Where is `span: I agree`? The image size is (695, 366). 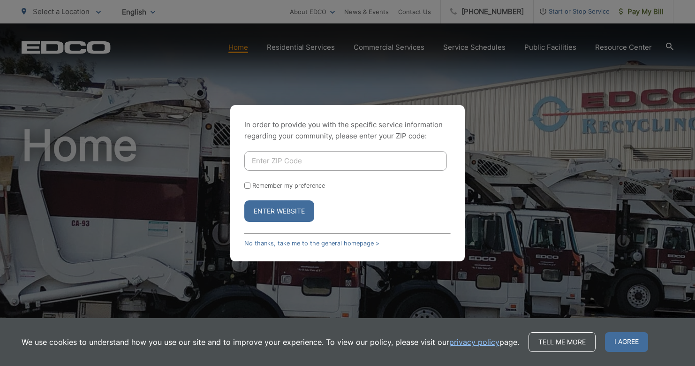
span: I agree is located at coordinates (626, 342).